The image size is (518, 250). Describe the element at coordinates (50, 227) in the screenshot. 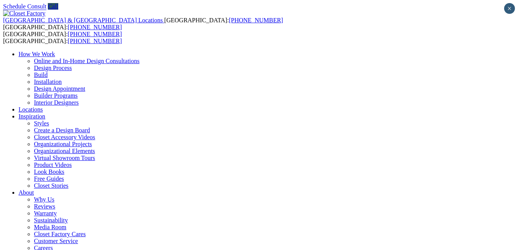

I see `a: Media Room` at that location.